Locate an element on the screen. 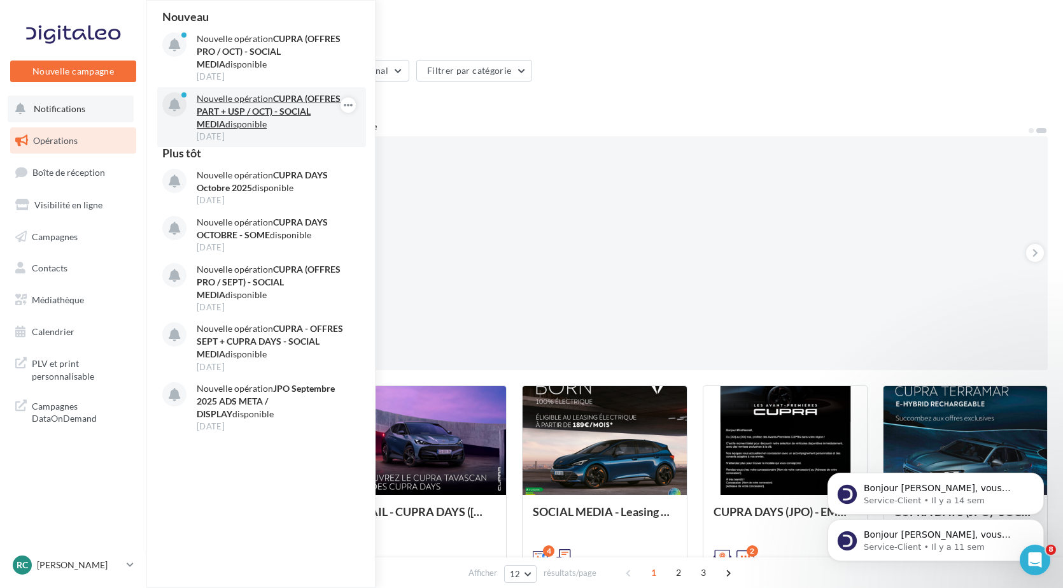  span: Afficher is located at coordinates (483, 572).